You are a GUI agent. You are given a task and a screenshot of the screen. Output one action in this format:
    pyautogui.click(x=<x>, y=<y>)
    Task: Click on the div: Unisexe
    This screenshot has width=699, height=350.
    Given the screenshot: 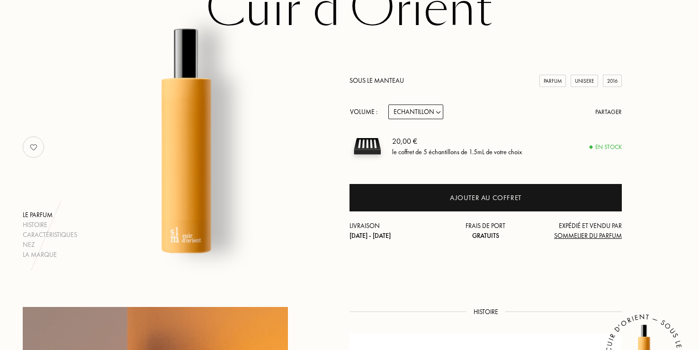 What is the action you would take?
    pyautogui.click(x=584, y=81)
    